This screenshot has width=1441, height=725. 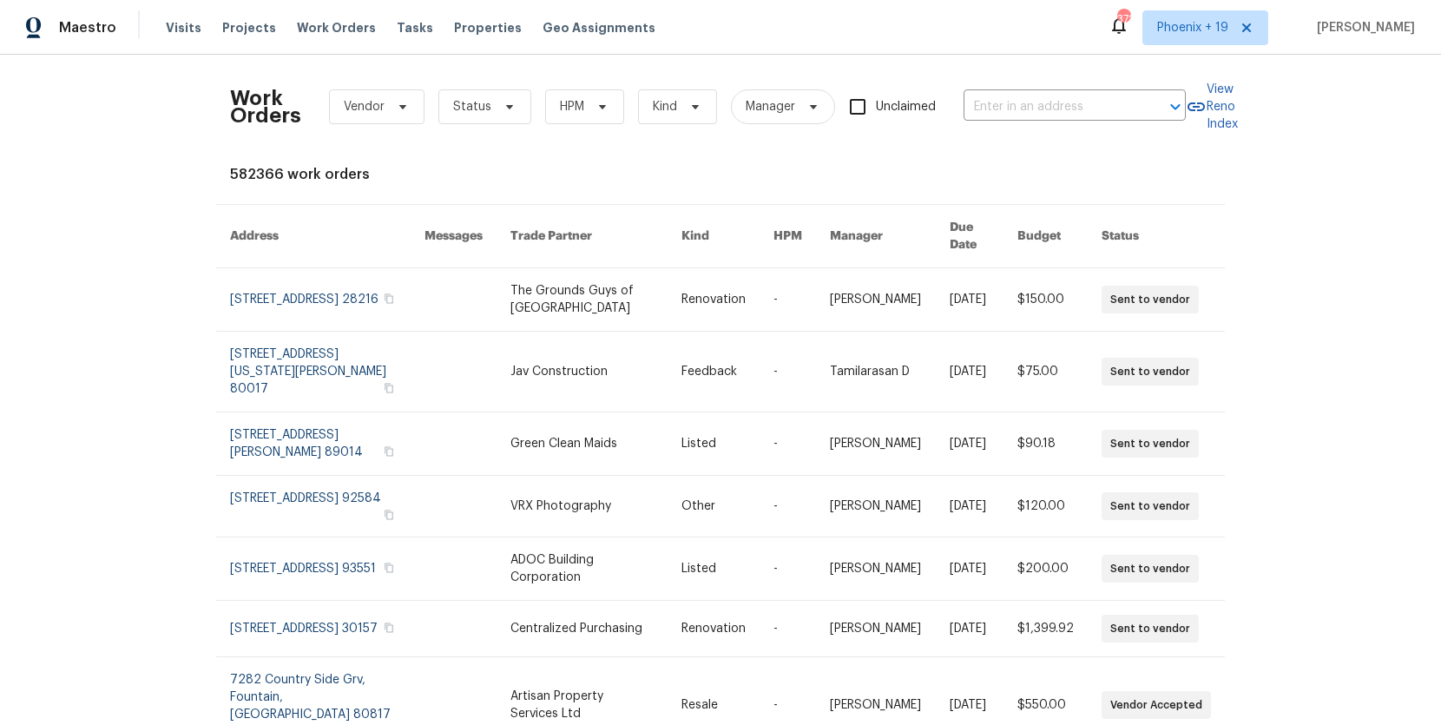 What do you see at coordinates (249, 28) in the screenshot?
I see `span: Projects` at bounding box center [249, 28].